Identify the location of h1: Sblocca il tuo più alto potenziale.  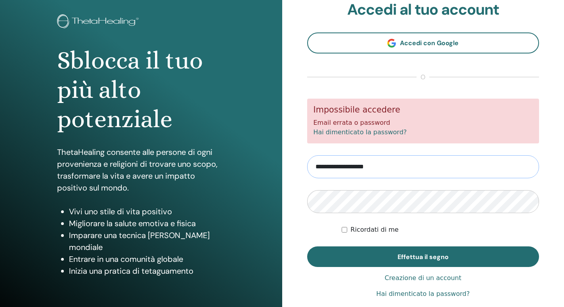
(141, 90).